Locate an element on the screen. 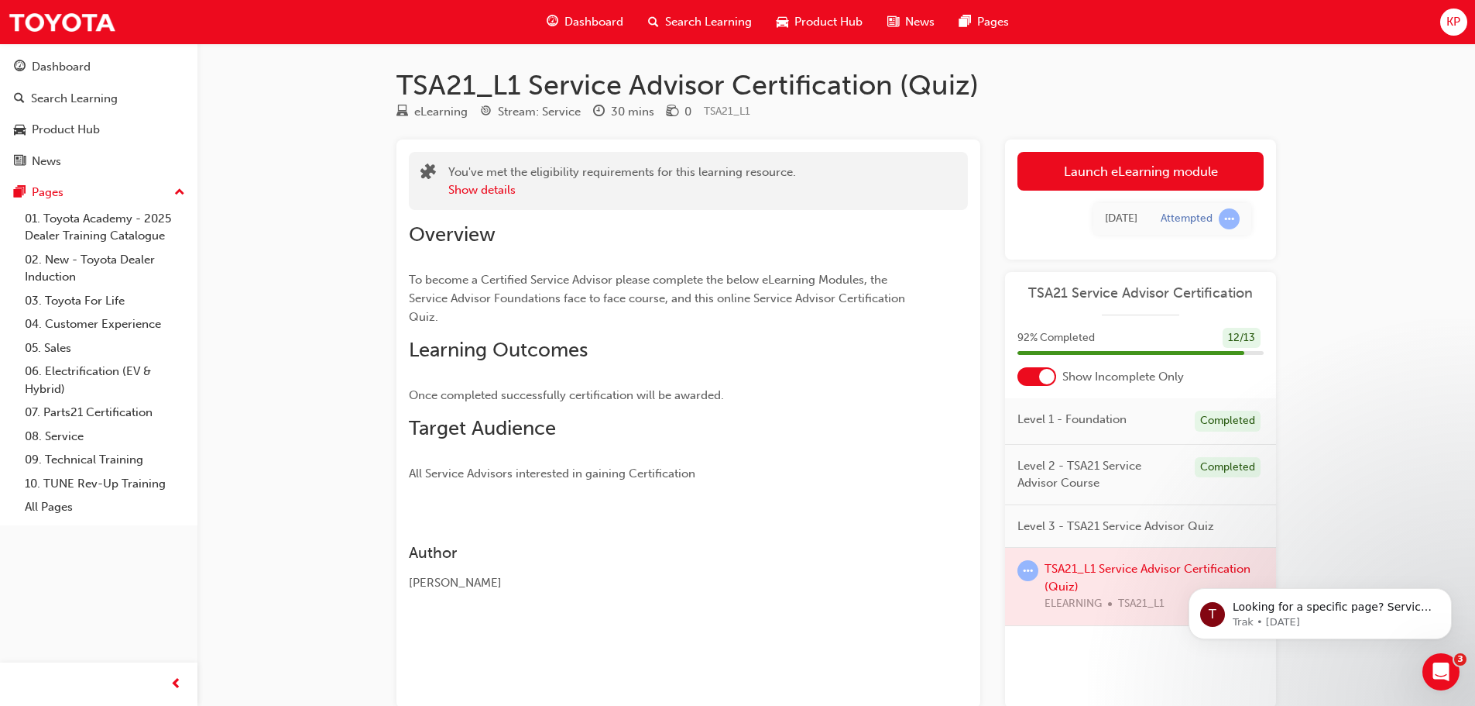 This screenshot has height=706, width=1475. span: Search Learning is located at coordinates (709, 22).